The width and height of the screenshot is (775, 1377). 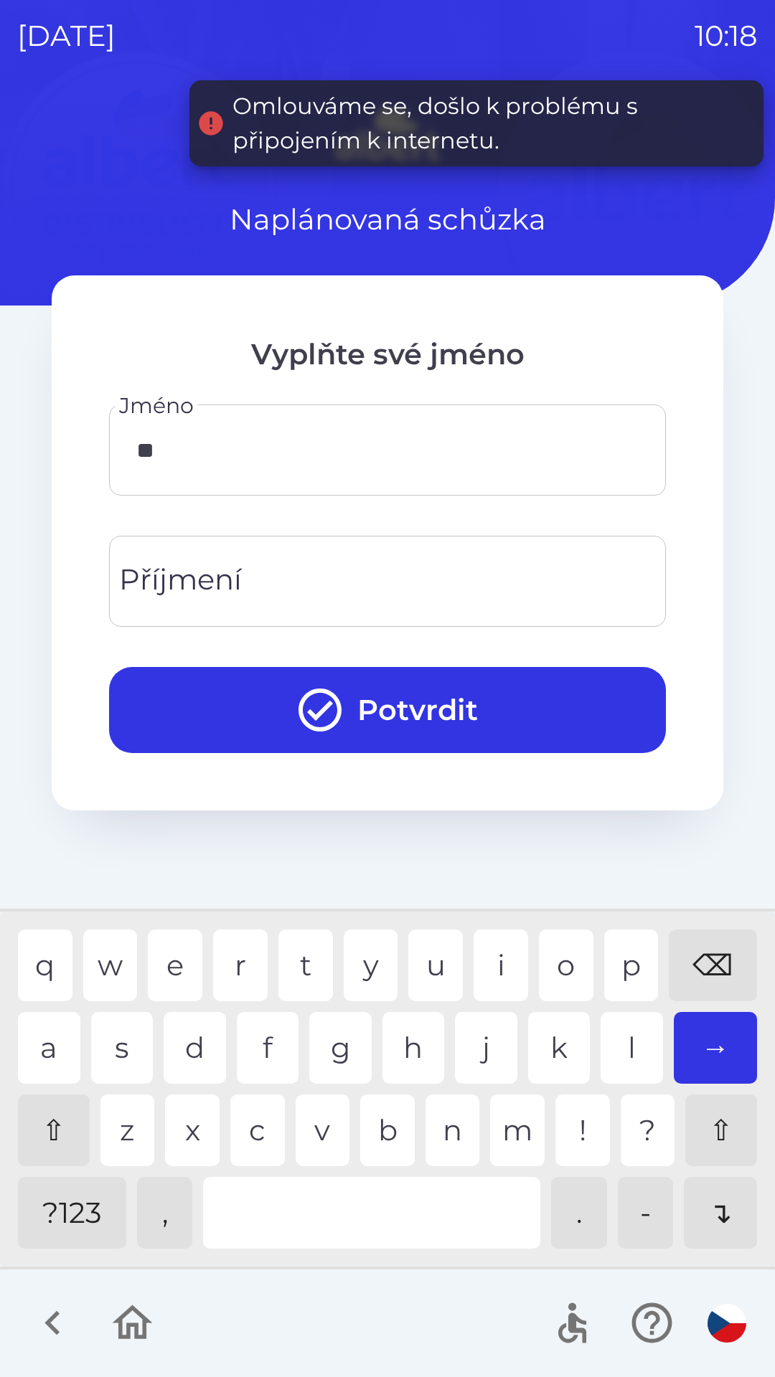 I want to click on p: Vyplňte své jméno, so click(x=387, y=354).